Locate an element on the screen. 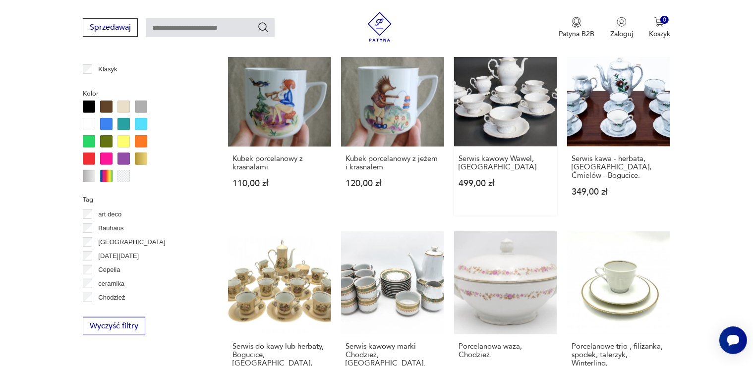 Image resolution: width=753 pixels, height=366 pixels. img: Ikona medalu is located at coordinates (576, 22).